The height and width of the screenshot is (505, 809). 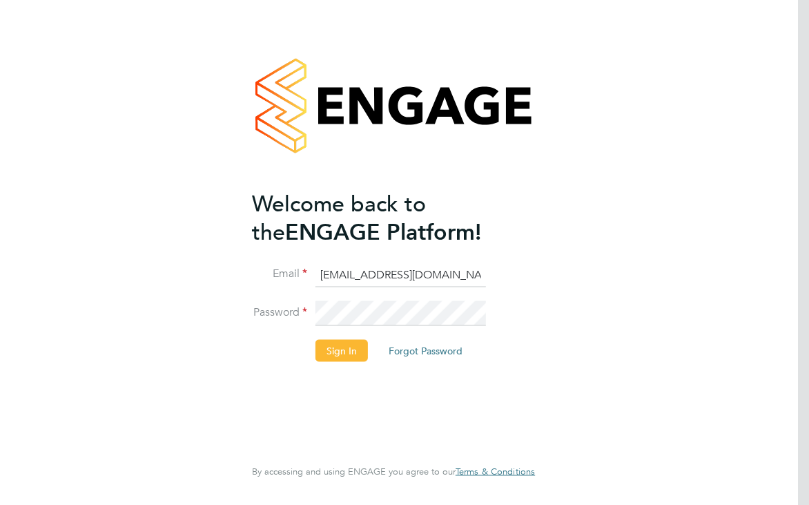 I want to click on button: Sign In, so click(x=342, y=350).